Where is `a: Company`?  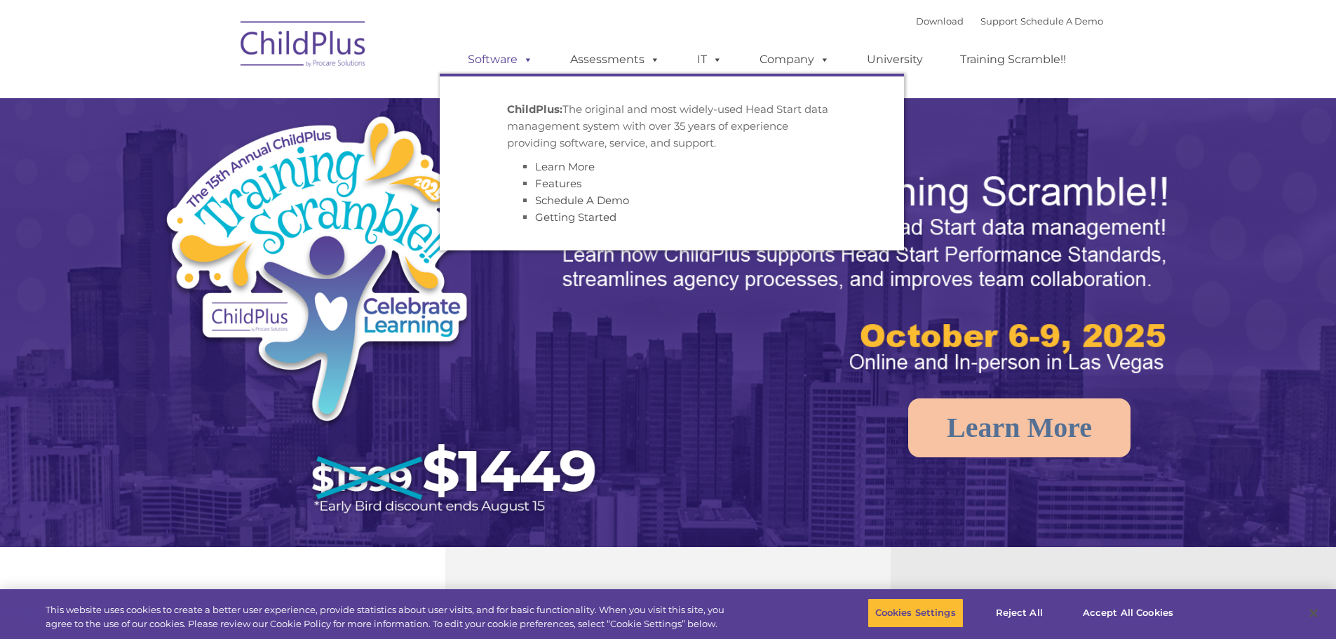 a: Company is located at coordinates (794, 60).